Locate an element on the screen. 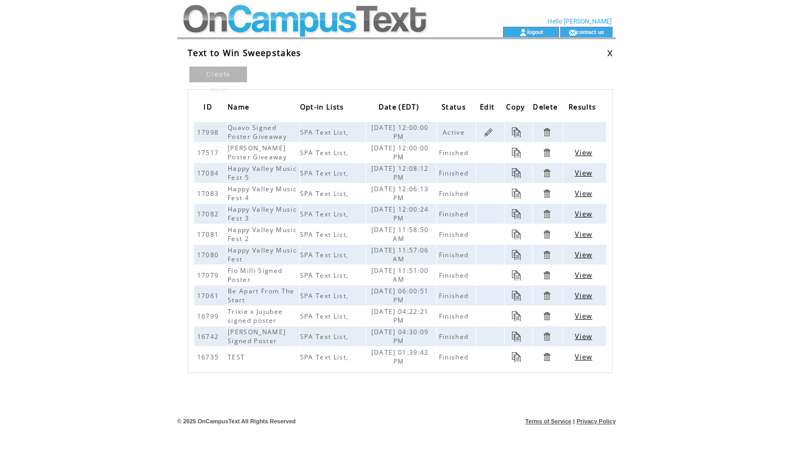  a: contact us is located at coordinates (590, 31).